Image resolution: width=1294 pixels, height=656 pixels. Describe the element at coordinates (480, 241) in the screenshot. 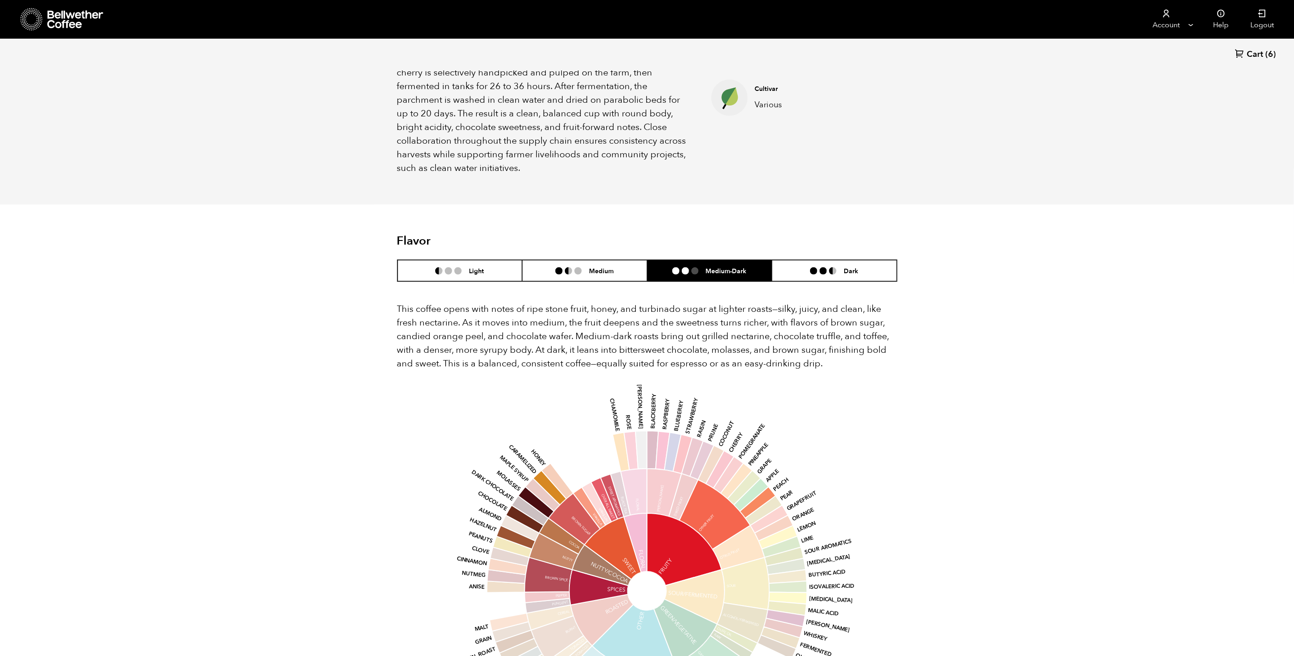

I see `h2: Flavor` at that location.